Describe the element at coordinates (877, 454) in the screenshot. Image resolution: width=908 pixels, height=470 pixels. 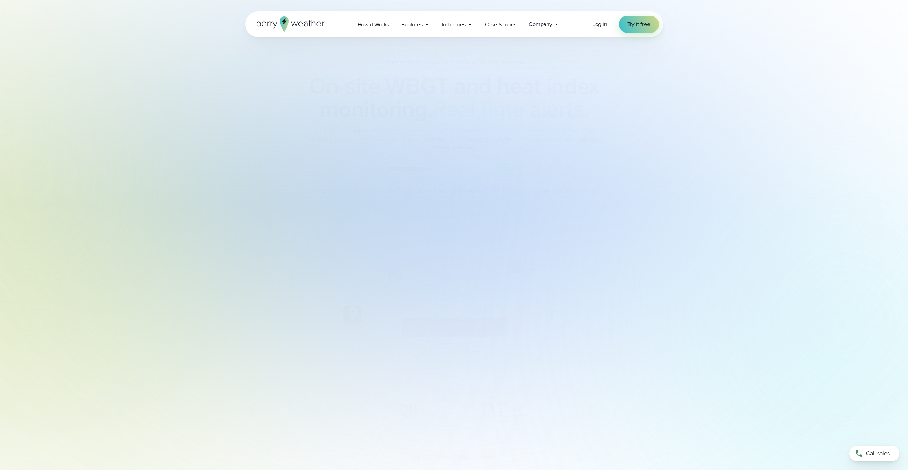
I see `span: Call sales` at that location.